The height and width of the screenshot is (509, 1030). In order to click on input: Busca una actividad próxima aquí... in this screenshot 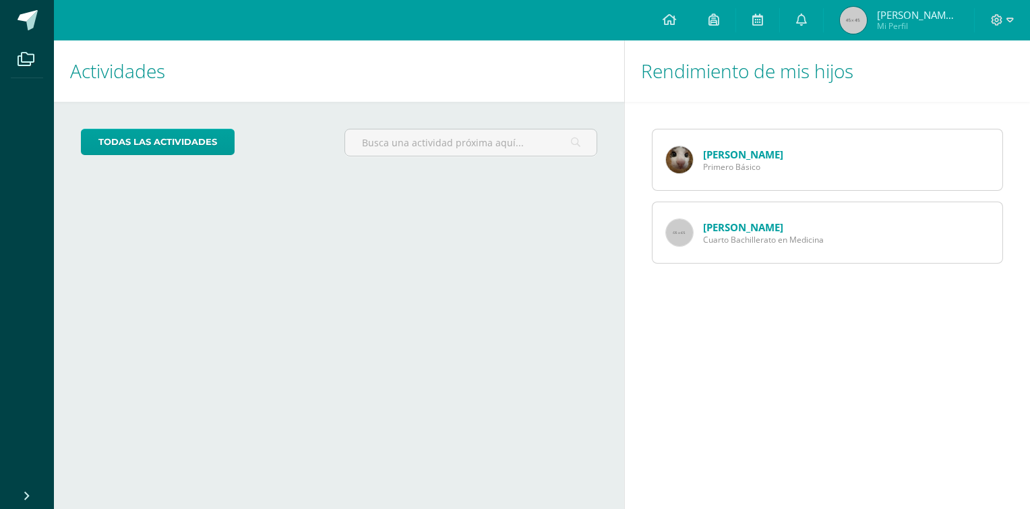, I will do `click(470, 142)`.